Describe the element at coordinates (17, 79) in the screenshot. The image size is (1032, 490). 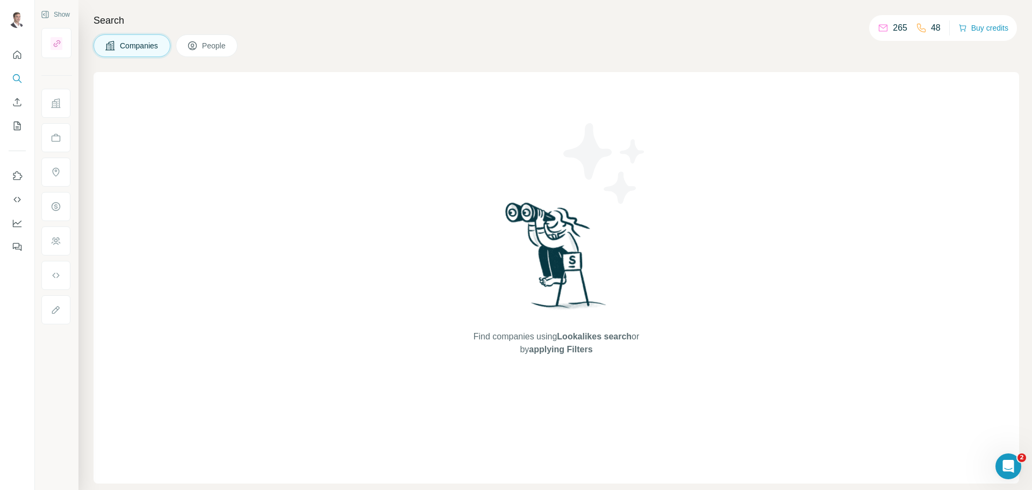
I see `button: Search` at that location.